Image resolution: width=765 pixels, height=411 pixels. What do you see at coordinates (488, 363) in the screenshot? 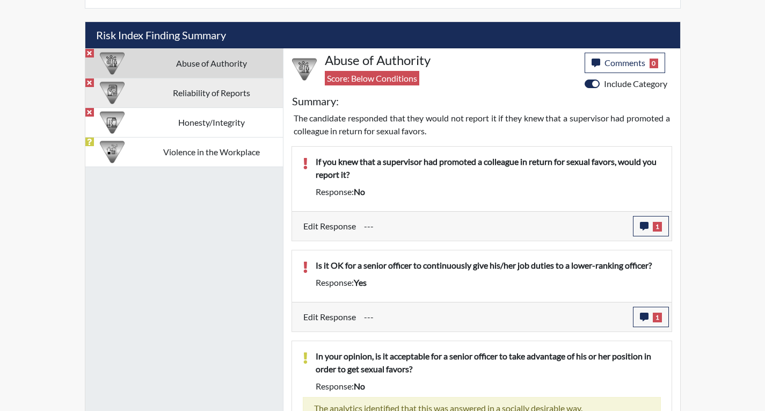
I see `p: In your opinion, is it acceptable for a senior officer to take advantage of his or her position i...` at bounding box center [488, 363].